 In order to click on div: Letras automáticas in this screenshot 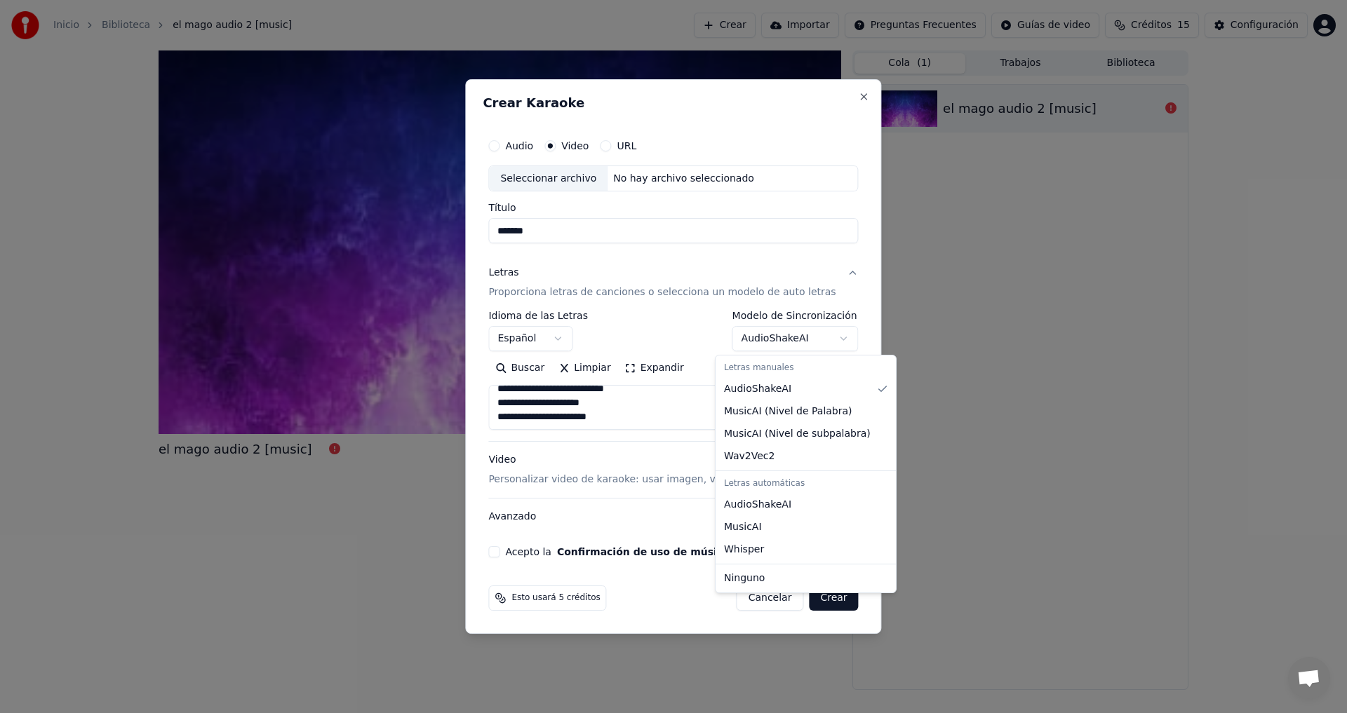, I will do `click(805, 484)`.